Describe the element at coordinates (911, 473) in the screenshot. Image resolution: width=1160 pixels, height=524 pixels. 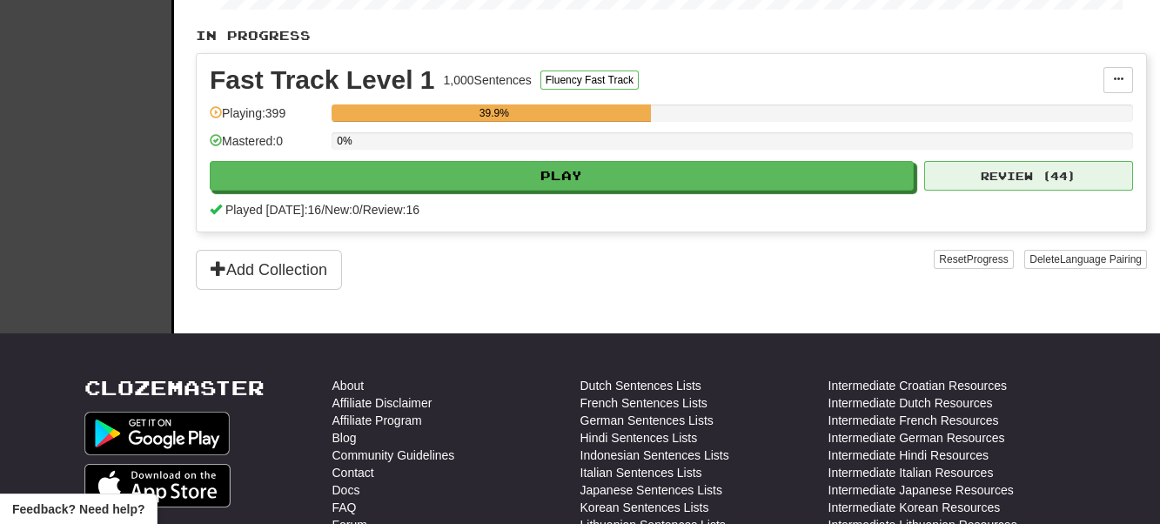
I see `a: Intermediate Italian Resources` at that location.